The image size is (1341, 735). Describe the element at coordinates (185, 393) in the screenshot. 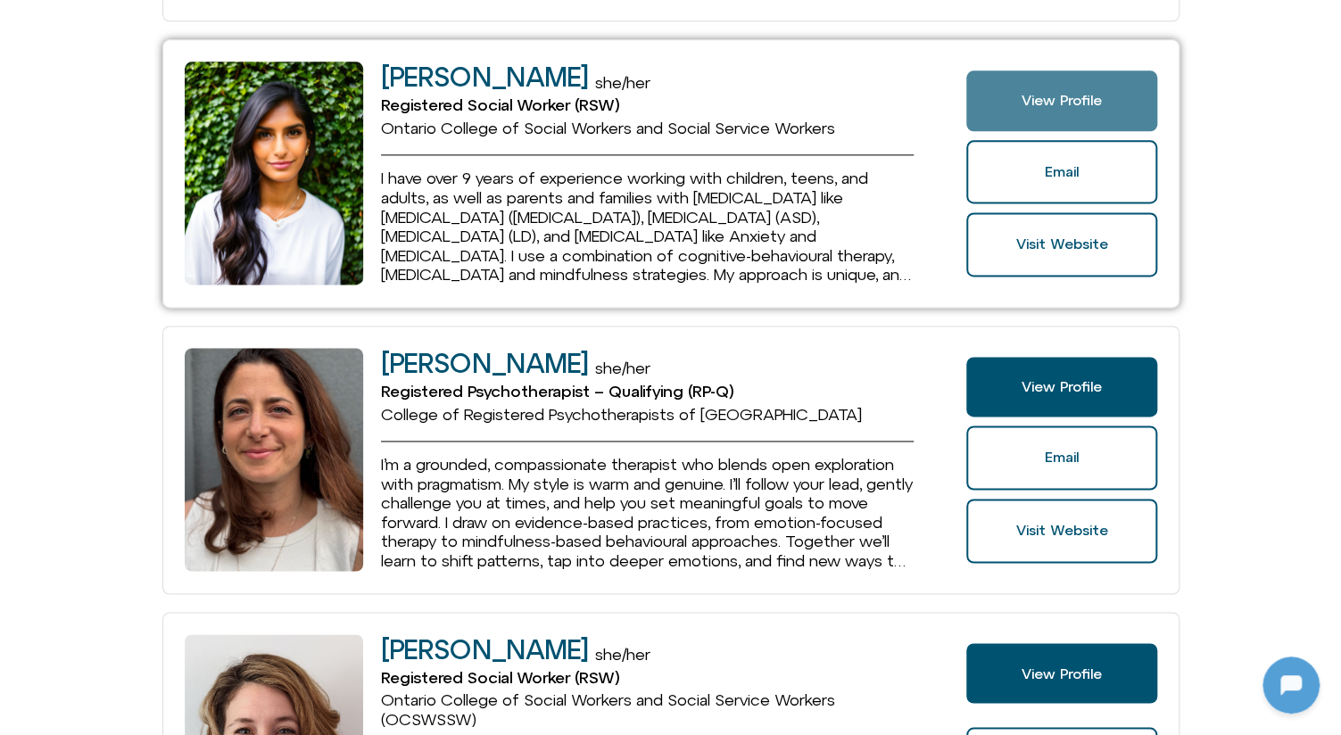

I see `p: It seems like playing Xbox after school has become a habit for you. If you could swap that habit ...` at that location.